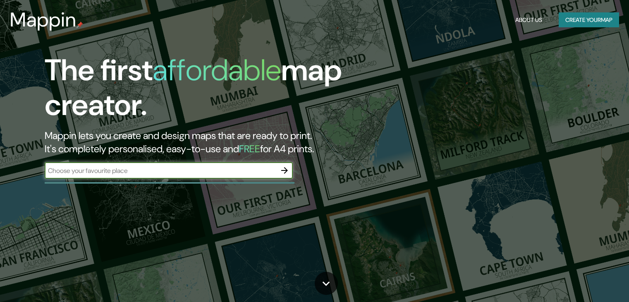  I want to click on h1: affordable, so click(217, 70).